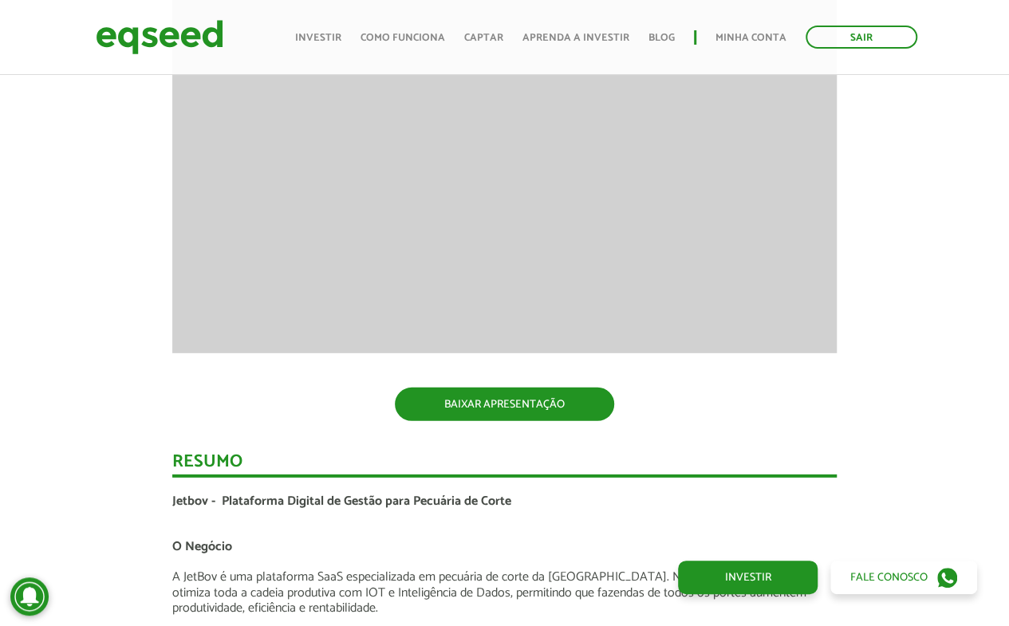  Describe the element at coordinates (751, 38) in the screenshot. I see `a: Minha conta` at that location.